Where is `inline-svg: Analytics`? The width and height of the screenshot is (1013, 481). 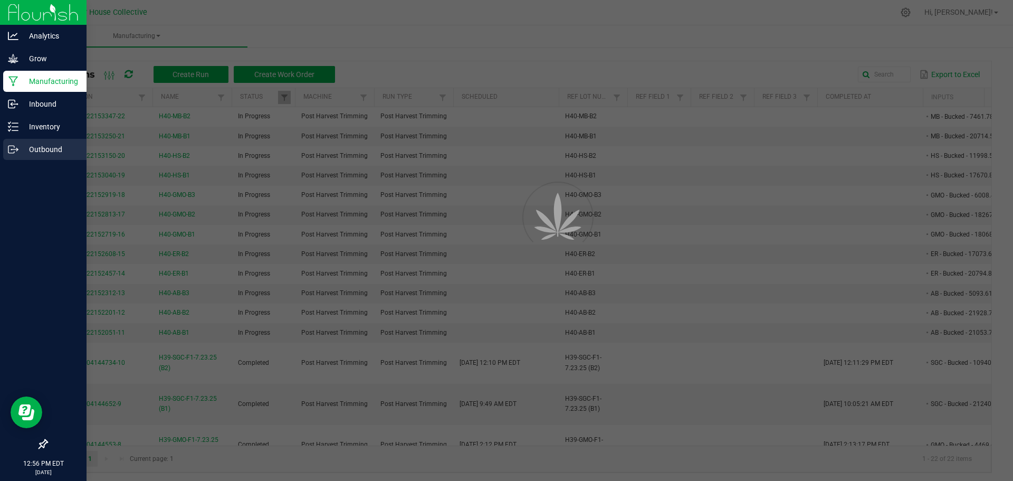 inline-svg: Analytics is located at coordinates (13, 36).